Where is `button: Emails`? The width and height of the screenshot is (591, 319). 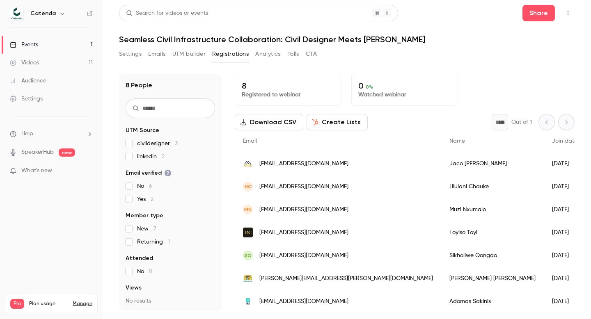 button: Emails is located at coordinates (157, 54).